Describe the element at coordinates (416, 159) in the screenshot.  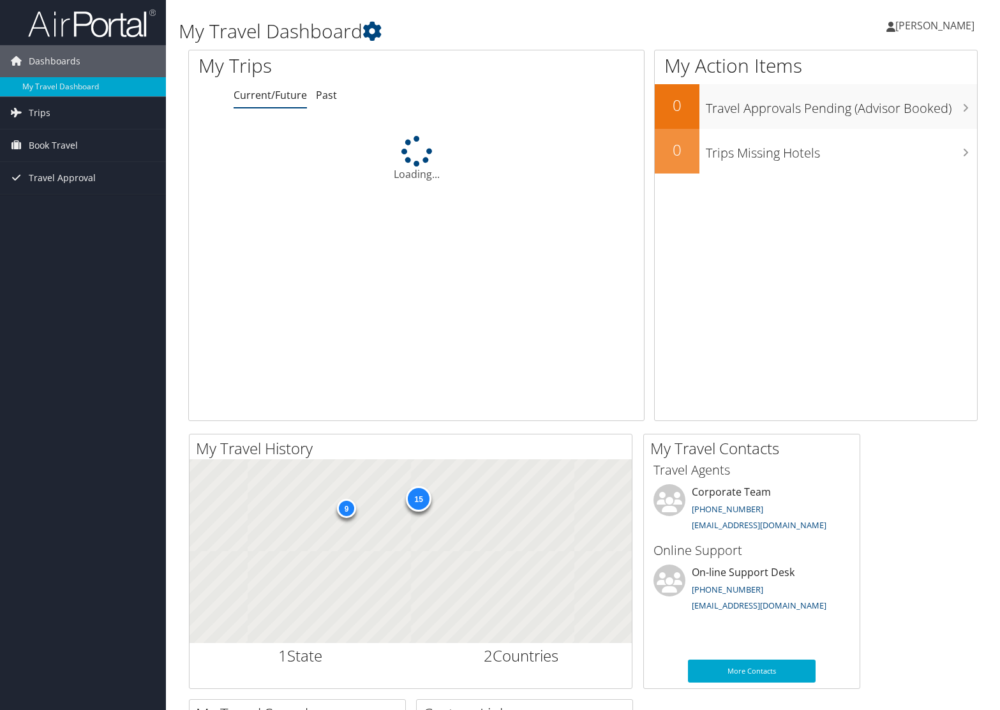
I see `div: Loading...` at that location.